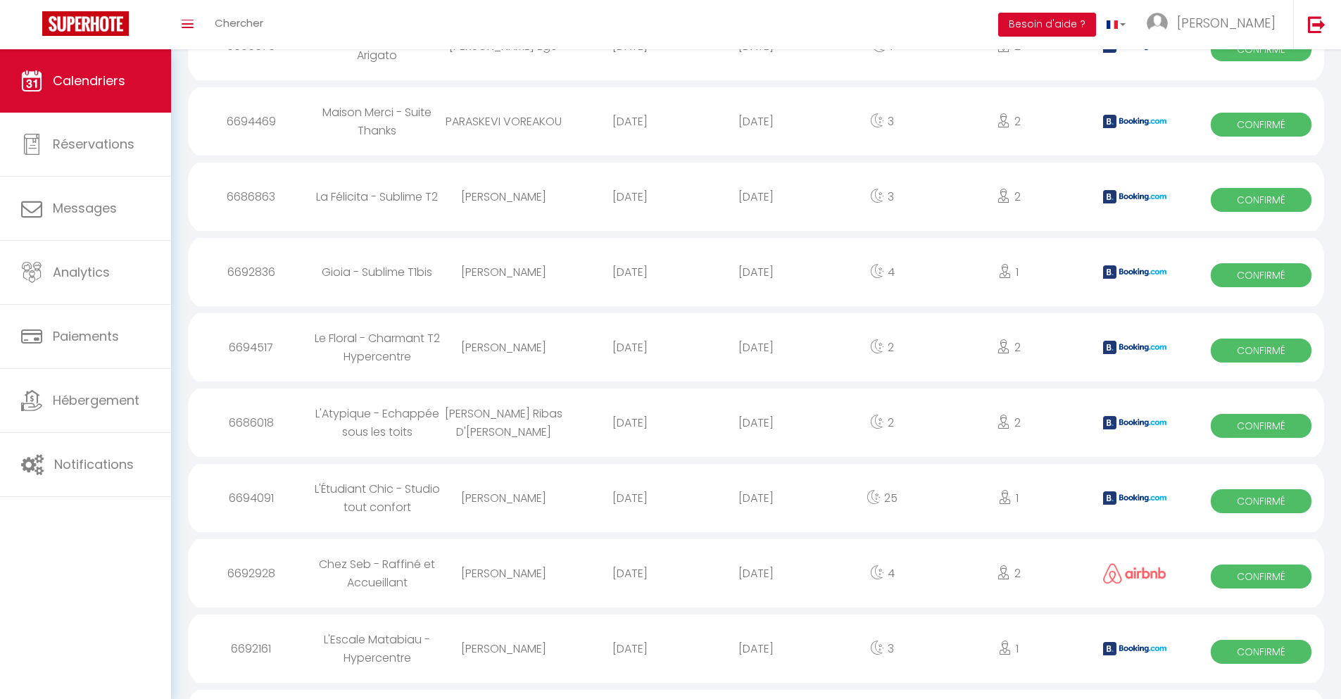  Describe the element at coordinates (377, 422) in the screenshot. I see `div: L'Atypique - Echappée sous les toits` at that location.